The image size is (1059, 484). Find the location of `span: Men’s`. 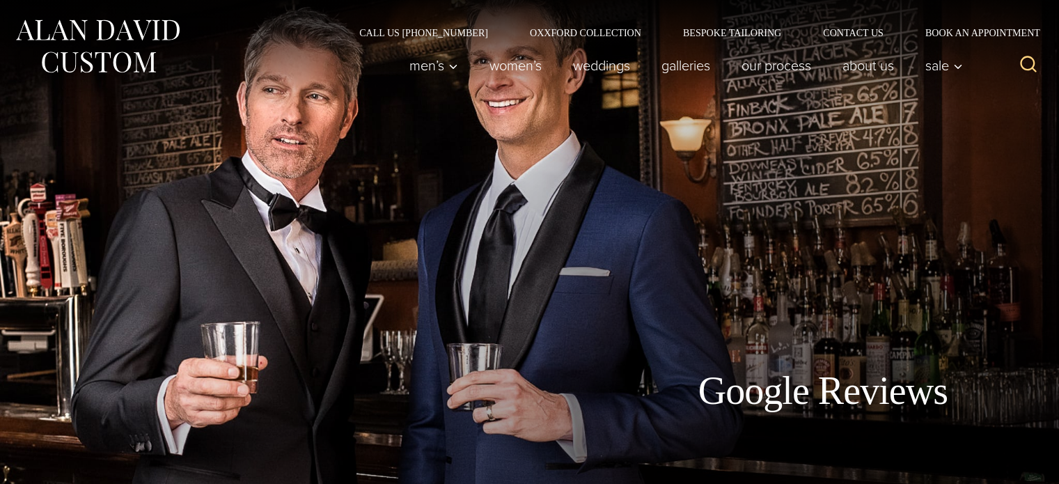

span: Men’s is located at coordinates (434, 65).